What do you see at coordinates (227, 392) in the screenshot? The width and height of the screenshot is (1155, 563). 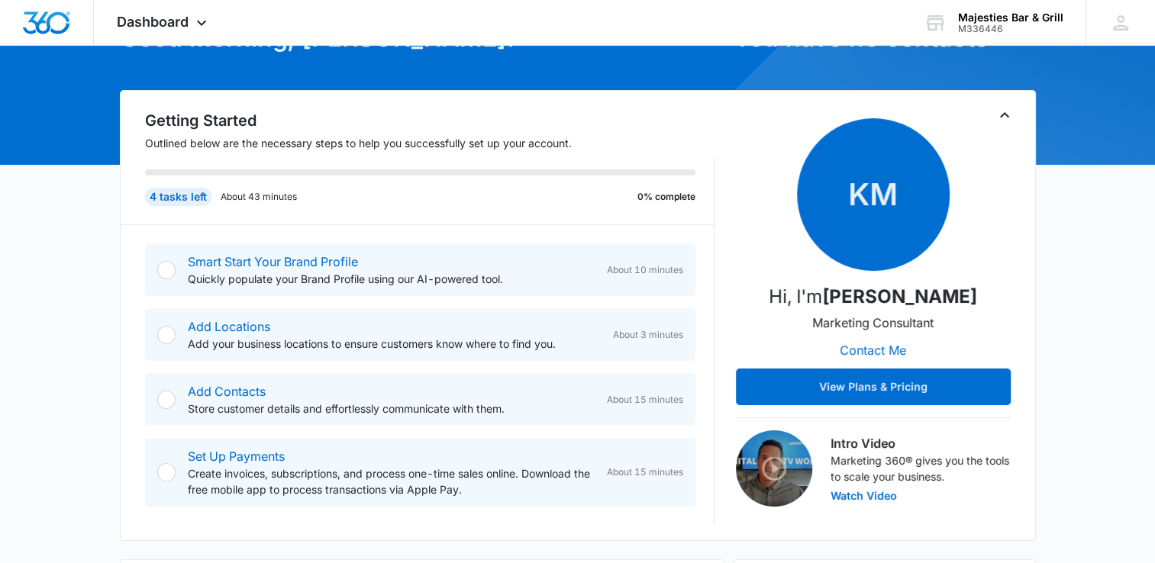 I see `a: Add Contacts` at bounding box center [227, 392].